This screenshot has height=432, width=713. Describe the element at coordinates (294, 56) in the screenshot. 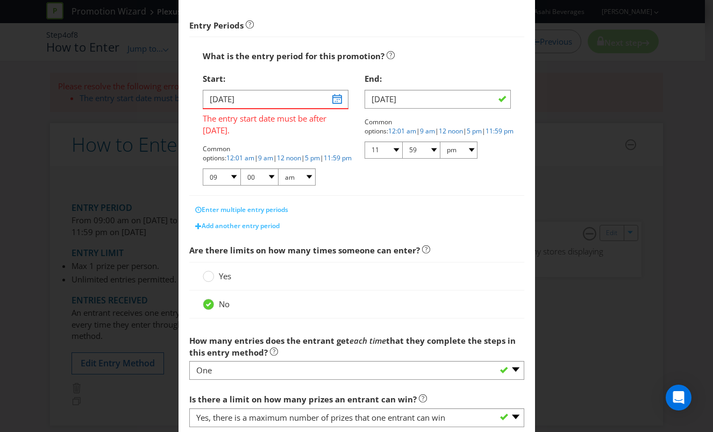

I see `span: What is the entry period for this promotion?` at that location.